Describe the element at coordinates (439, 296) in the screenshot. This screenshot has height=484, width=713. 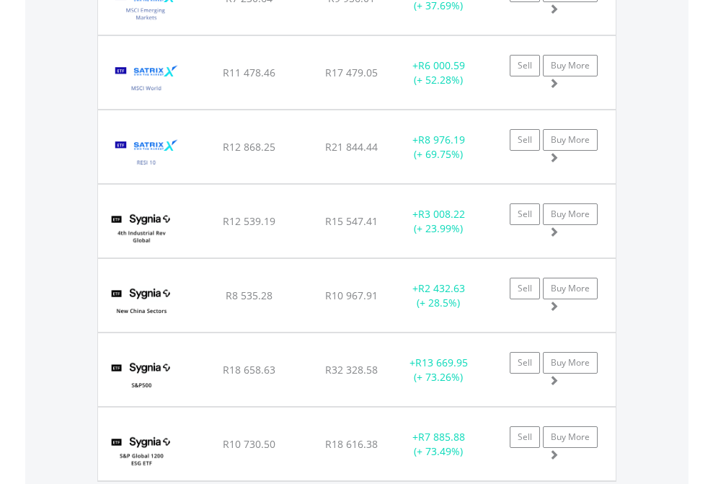
I see `div: + (+ 28.5%)` at that location.